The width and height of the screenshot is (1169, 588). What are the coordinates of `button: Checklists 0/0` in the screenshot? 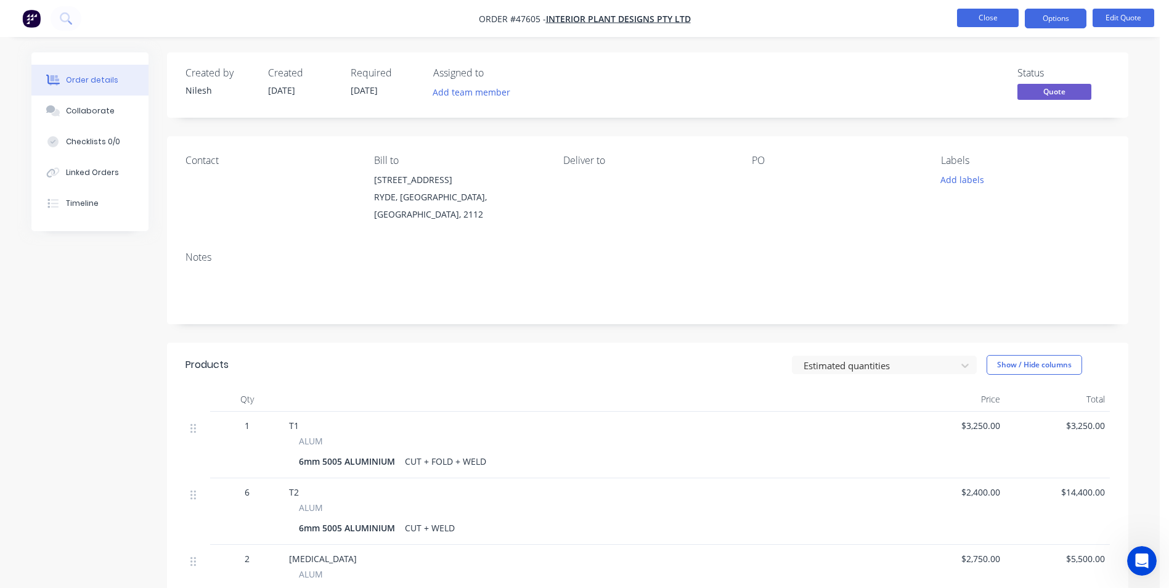 It's located at (90, 142).